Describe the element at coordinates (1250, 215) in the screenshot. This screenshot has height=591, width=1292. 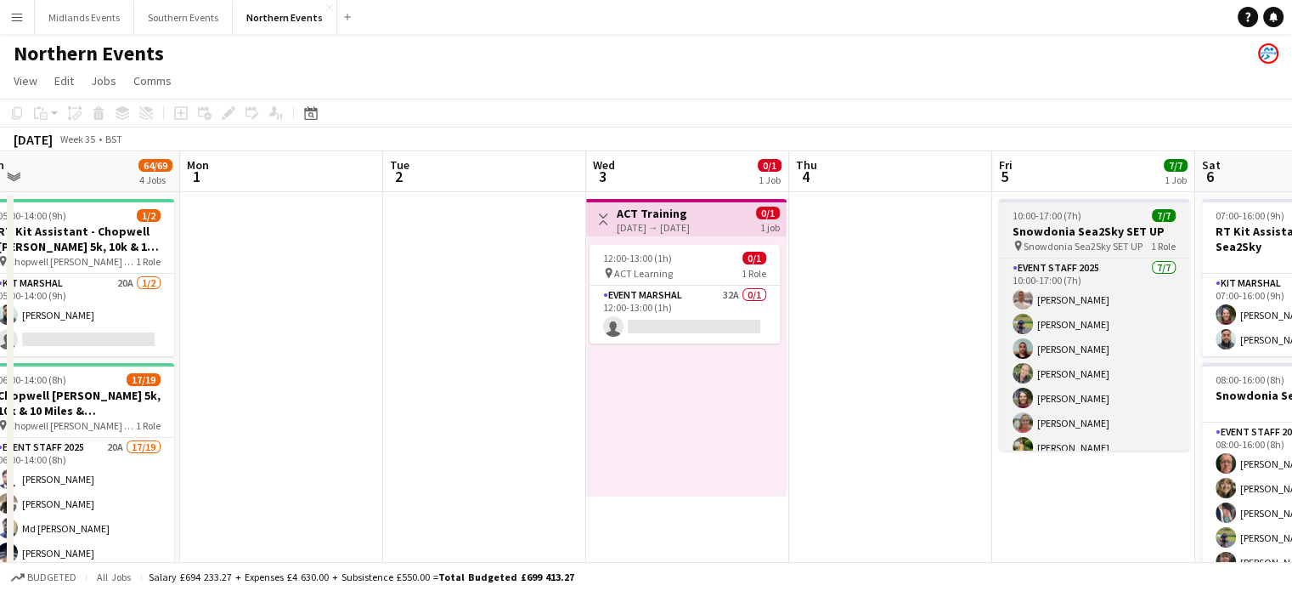
I see `span: 07:00-16:00 (9h)` at that location.